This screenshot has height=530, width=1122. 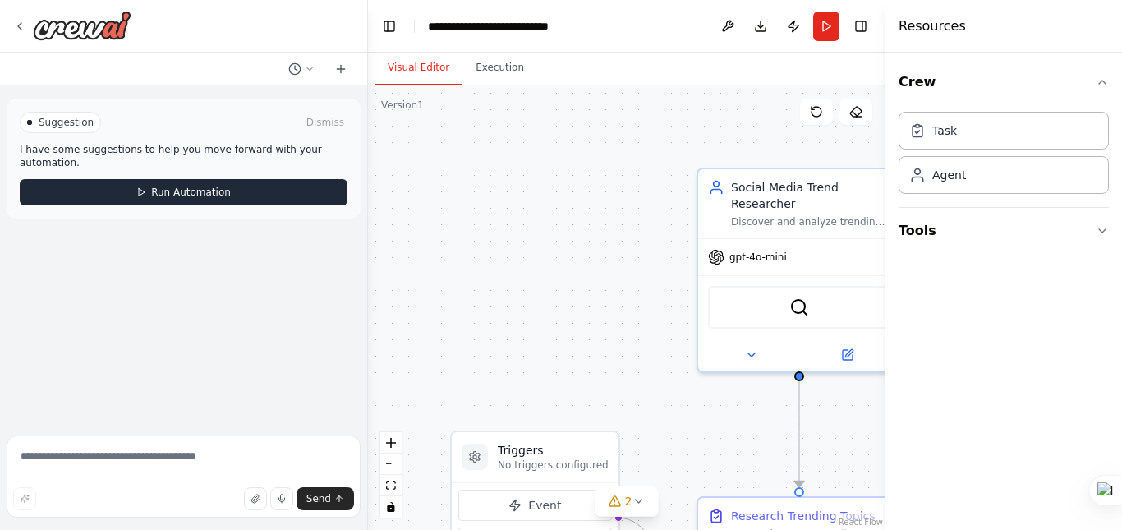 What do you see at coordinates (282, 498) in the screenshot?
I see `button: Click to speak your automation idea` at bounding box center [282, 498].